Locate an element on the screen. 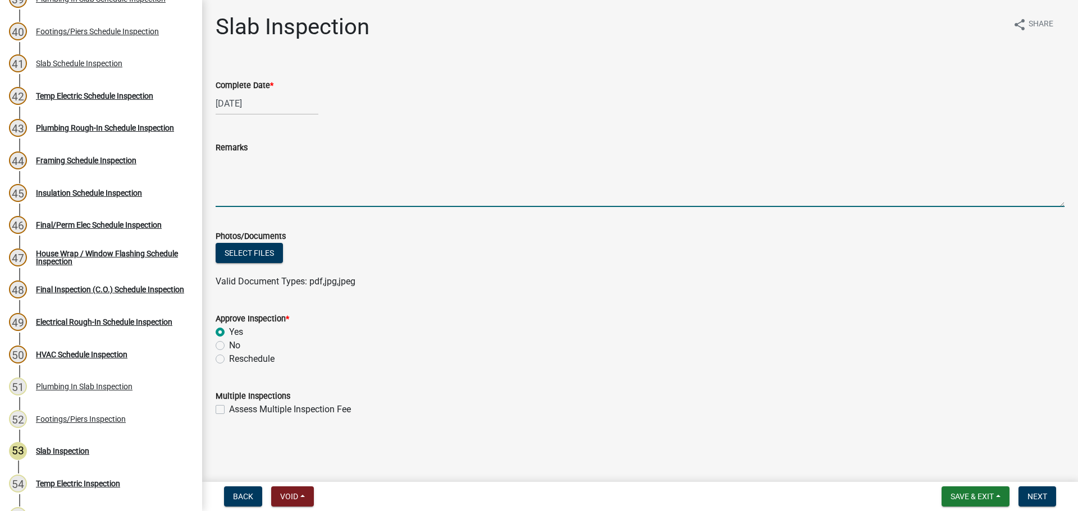 The height and width of the screenshot is (511, 1078). label: Approve Inspection is located at coordinates (252, 319).